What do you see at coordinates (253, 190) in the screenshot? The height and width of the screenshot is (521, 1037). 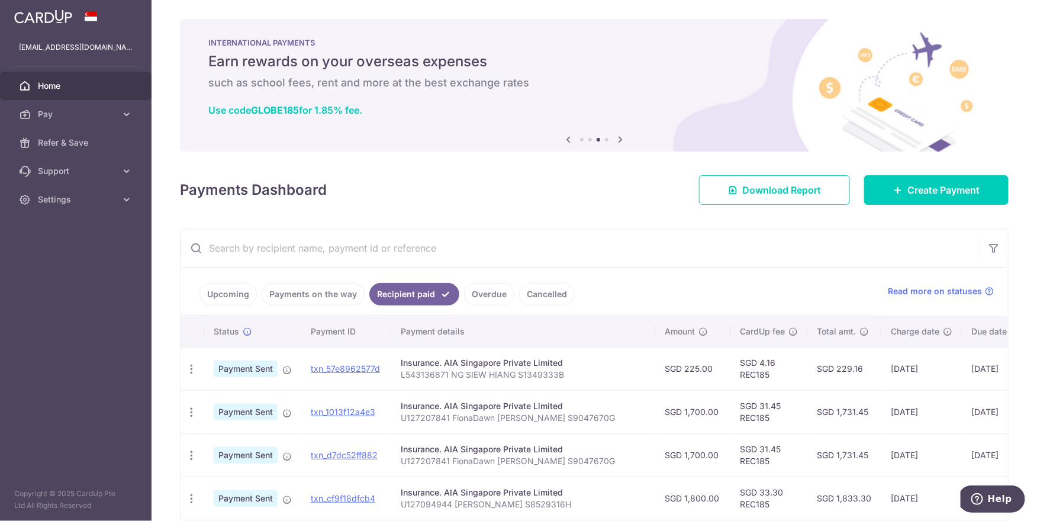 I see `h4: Payments Dashboard` at bounding box center [253, 190].